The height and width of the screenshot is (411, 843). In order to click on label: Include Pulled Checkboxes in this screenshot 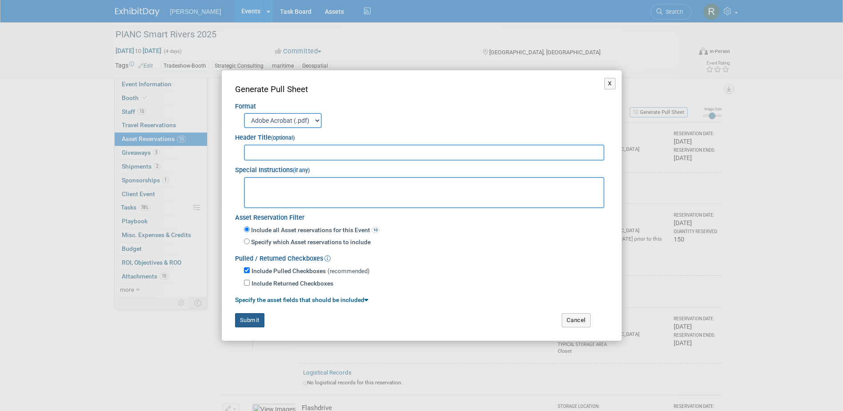, I will do `click(288, 271)`.